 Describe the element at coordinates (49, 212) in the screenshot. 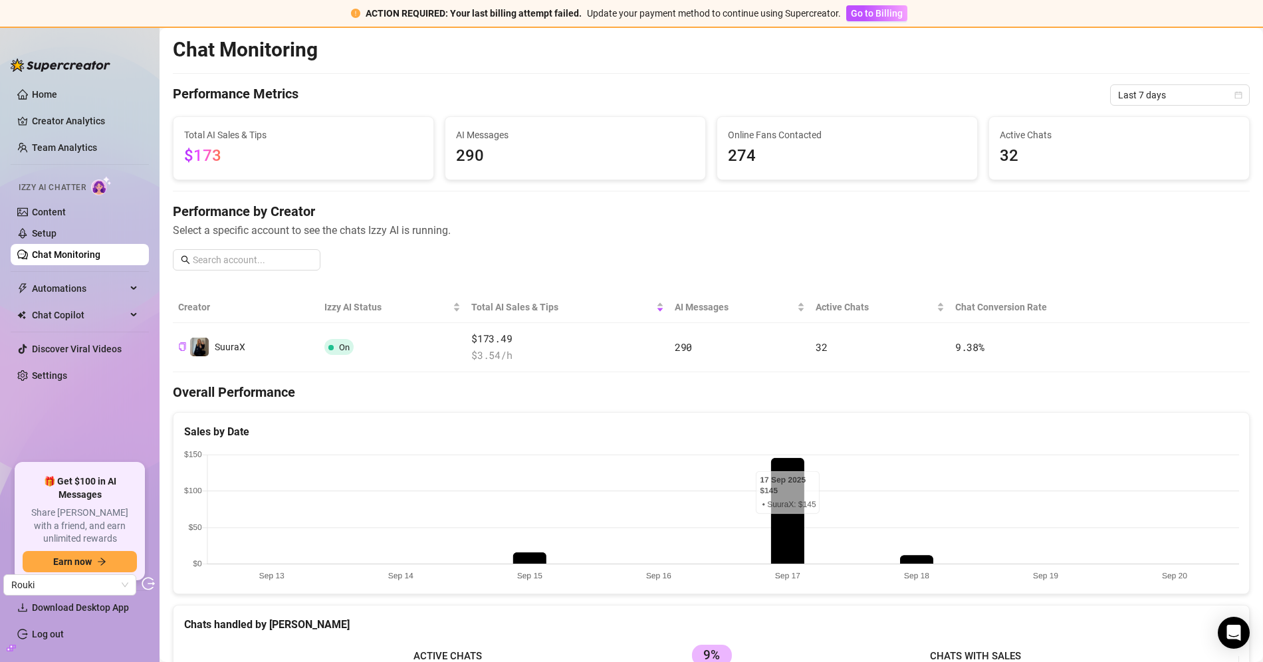

I see `a: Content` at that location.